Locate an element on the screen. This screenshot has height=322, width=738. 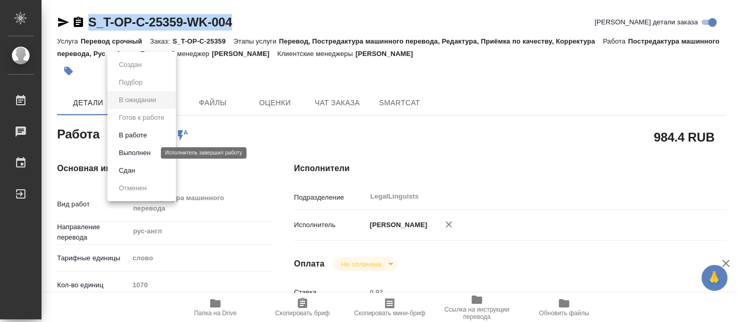
button: В ожидании is located at coordinates (138, 100).